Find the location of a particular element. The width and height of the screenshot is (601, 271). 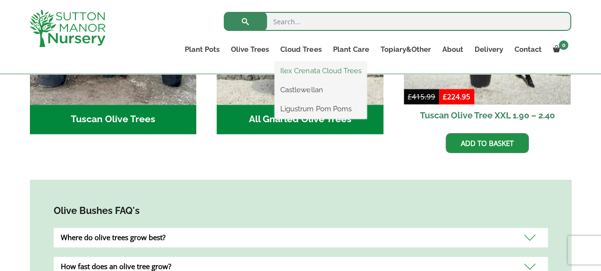

div: Where do olive trees grow best? is located at coordinates (301, 237).